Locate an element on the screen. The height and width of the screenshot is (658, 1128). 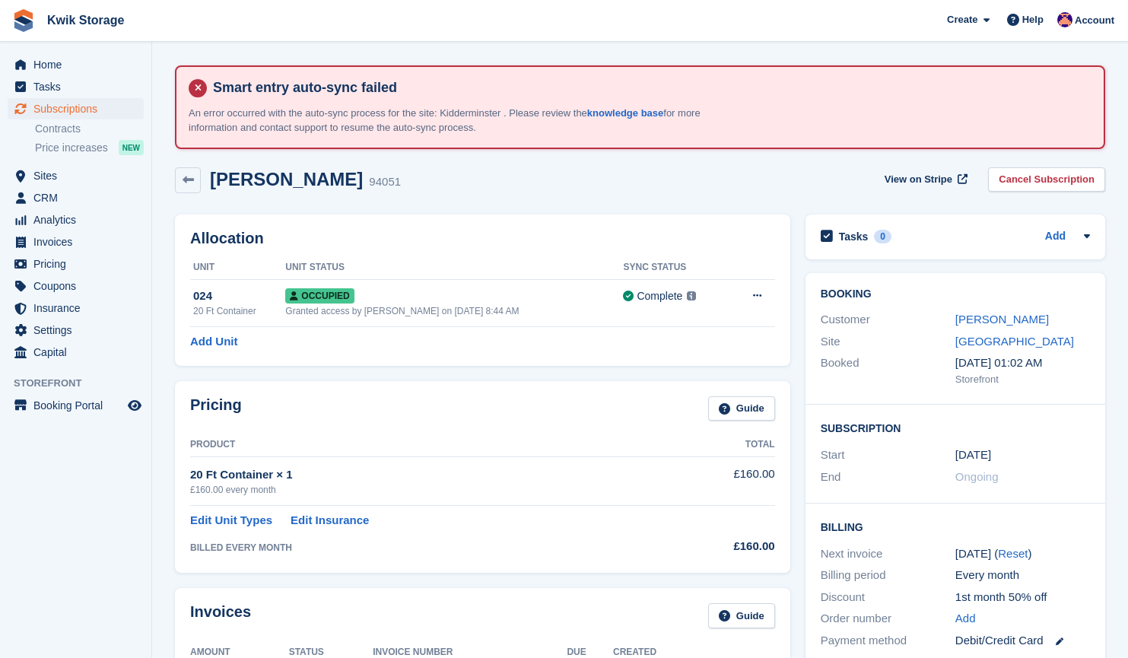
a: Kwik Storage is located at coordinates (85, 20).